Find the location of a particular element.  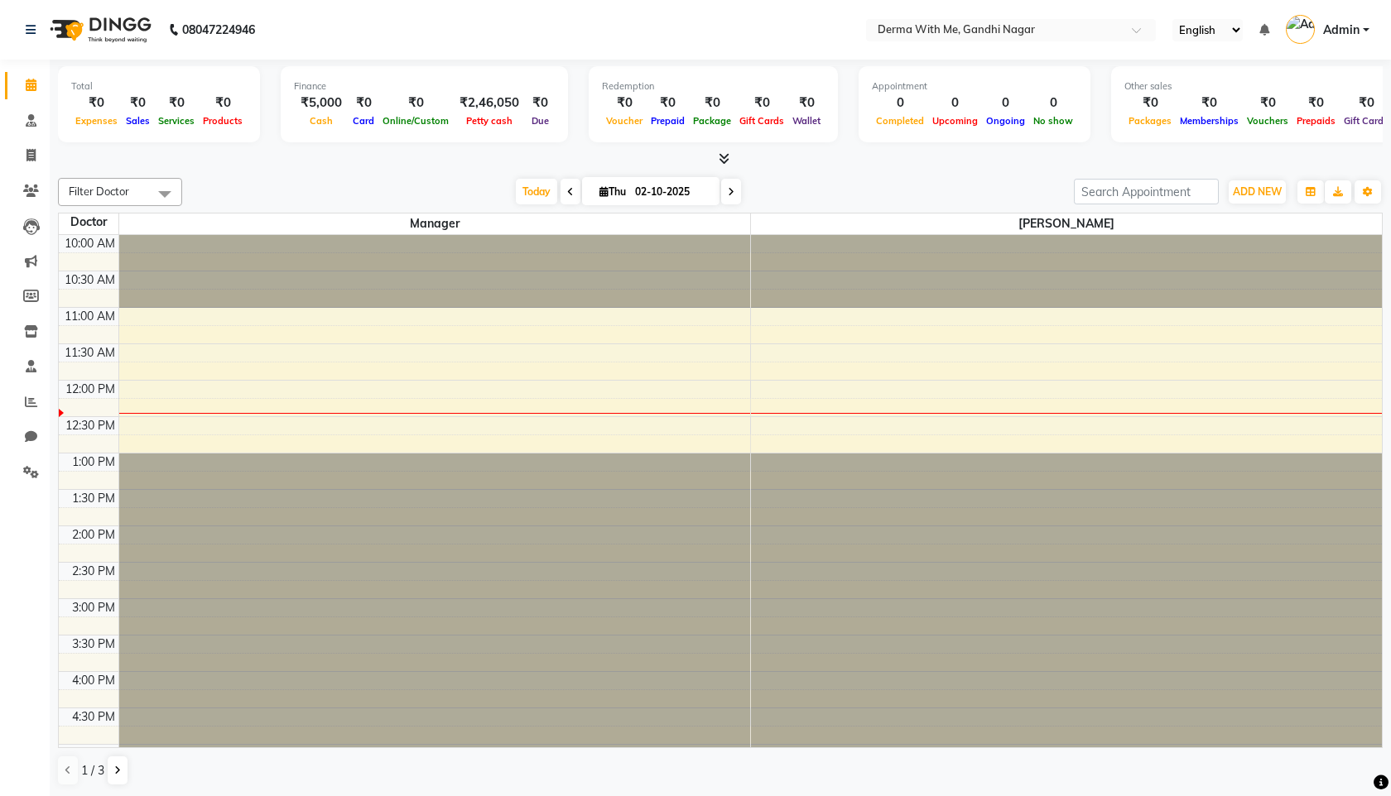

input: Search Appointment is located at coordinates (1146, 191).